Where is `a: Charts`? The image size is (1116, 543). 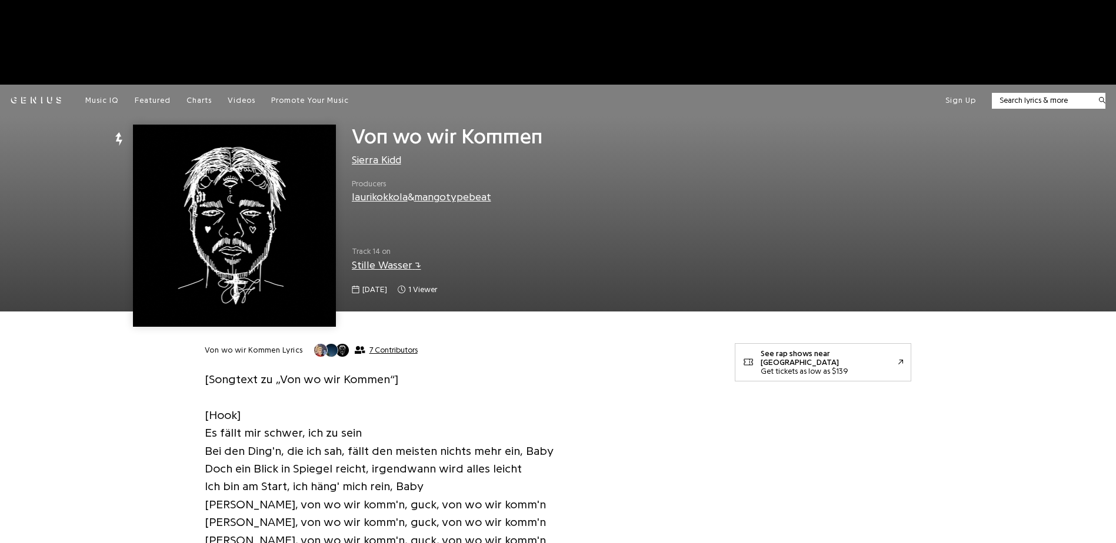 a: Charts is located at coordinates (199, 101).